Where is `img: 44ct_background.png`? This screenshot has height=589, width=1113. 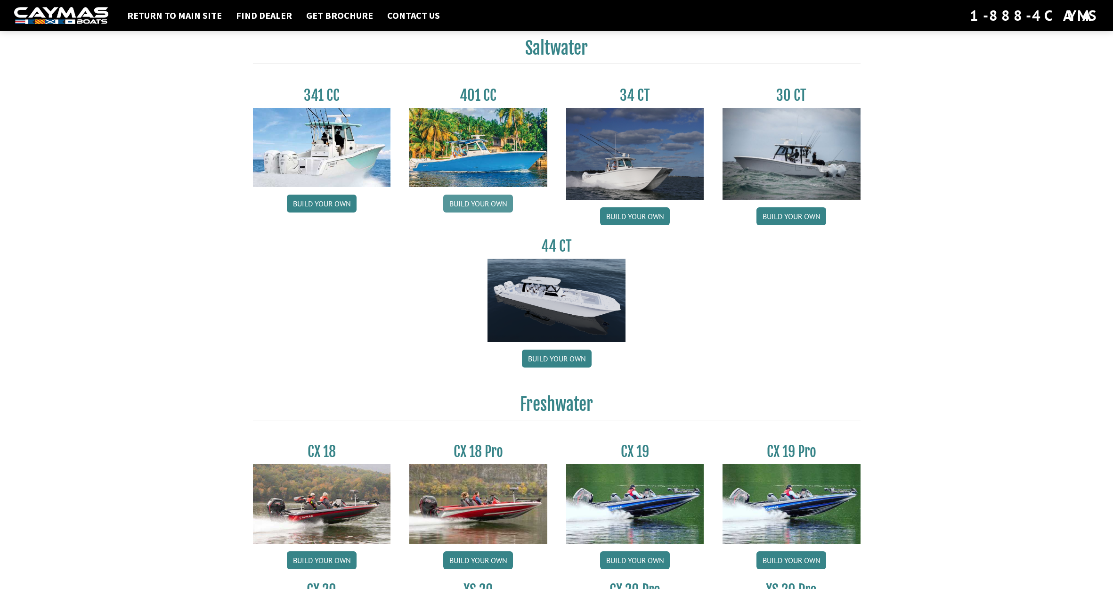 img: 44ct_background.png is located at coordinates (556, 301).